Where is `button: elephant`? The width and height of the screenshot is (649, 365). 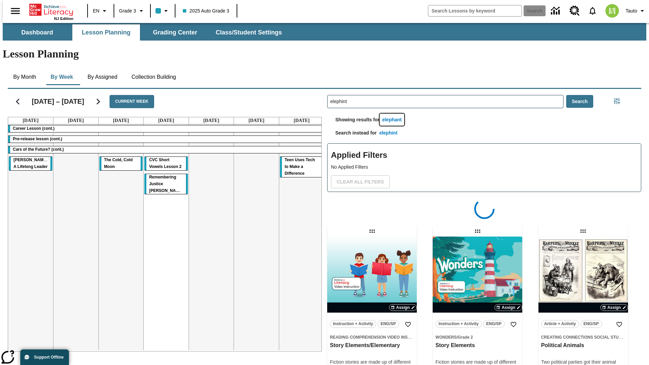
button: elephant is located at coordinates (392, 120).